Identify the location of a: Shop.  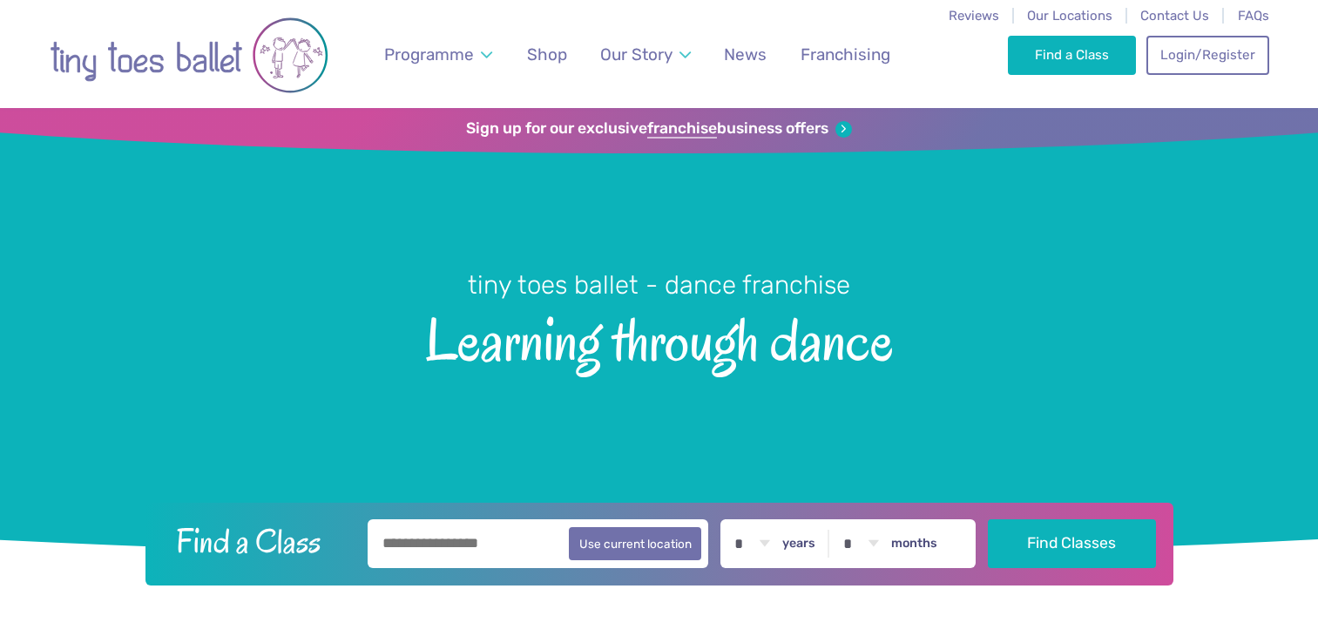
(546, 54).